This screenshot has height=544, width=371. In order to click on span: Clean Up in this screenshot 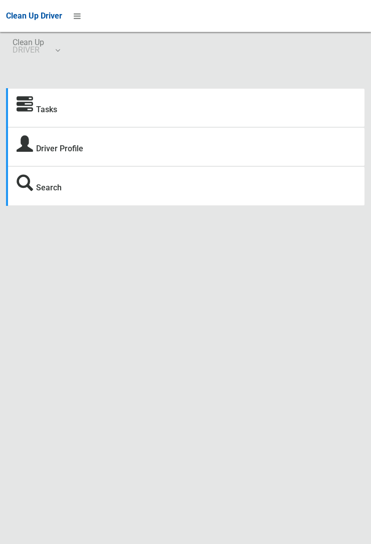, I will do `click(36, 46)`.